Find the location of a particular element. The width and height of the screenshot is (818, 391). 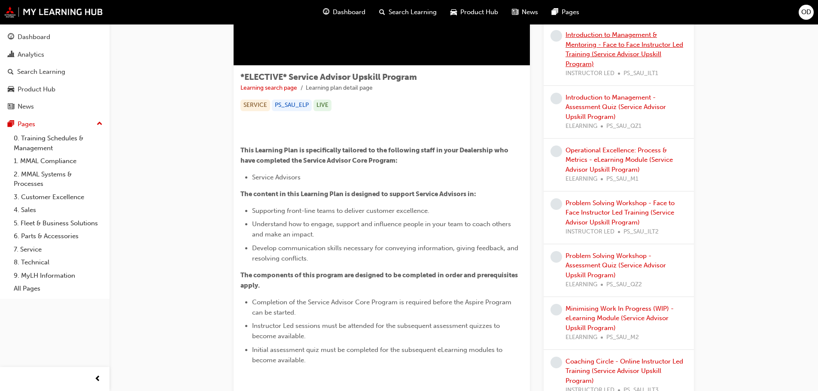

div: Product Hub is located at coordinates (37, 89).